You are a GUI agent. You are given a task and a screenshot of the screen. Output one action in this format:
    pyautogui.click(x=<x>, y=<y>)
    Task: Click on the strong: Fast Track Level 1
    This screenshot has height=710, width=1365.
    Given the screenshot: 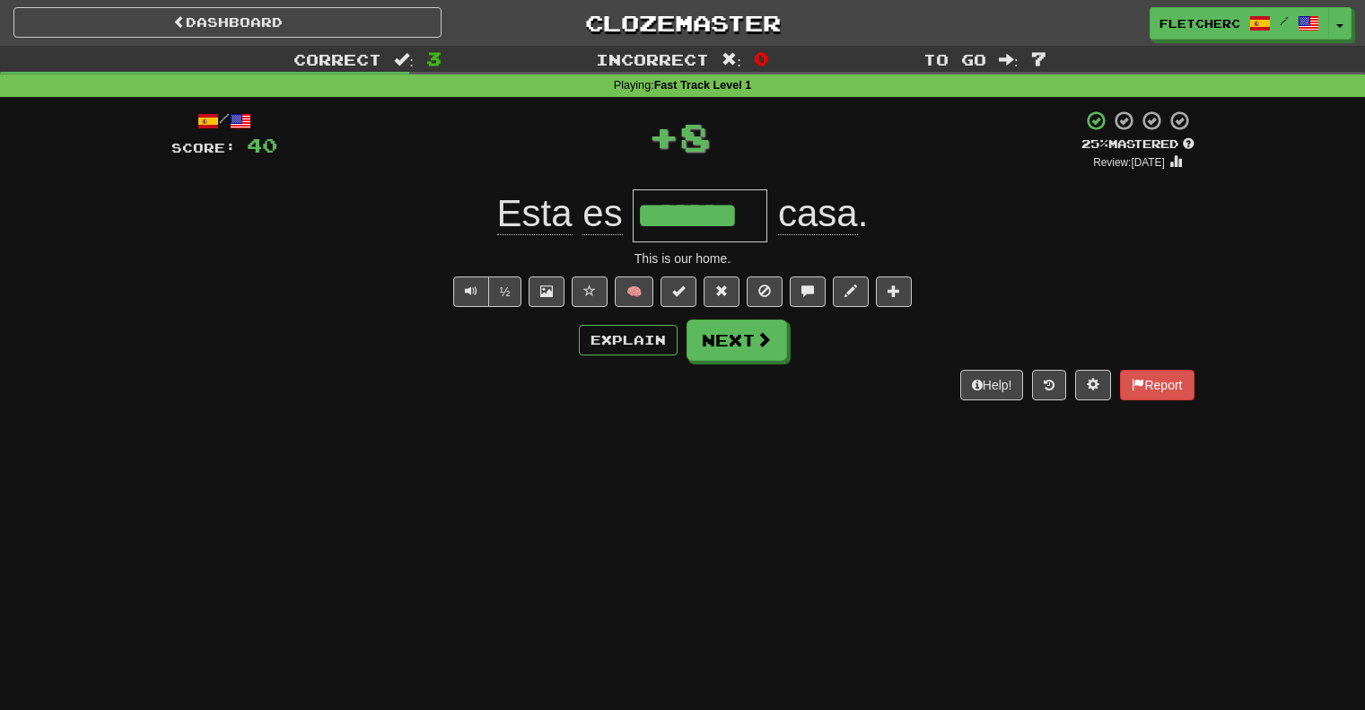 What is the action you would take?
    pyautogui.click(x=703, y=85)
    